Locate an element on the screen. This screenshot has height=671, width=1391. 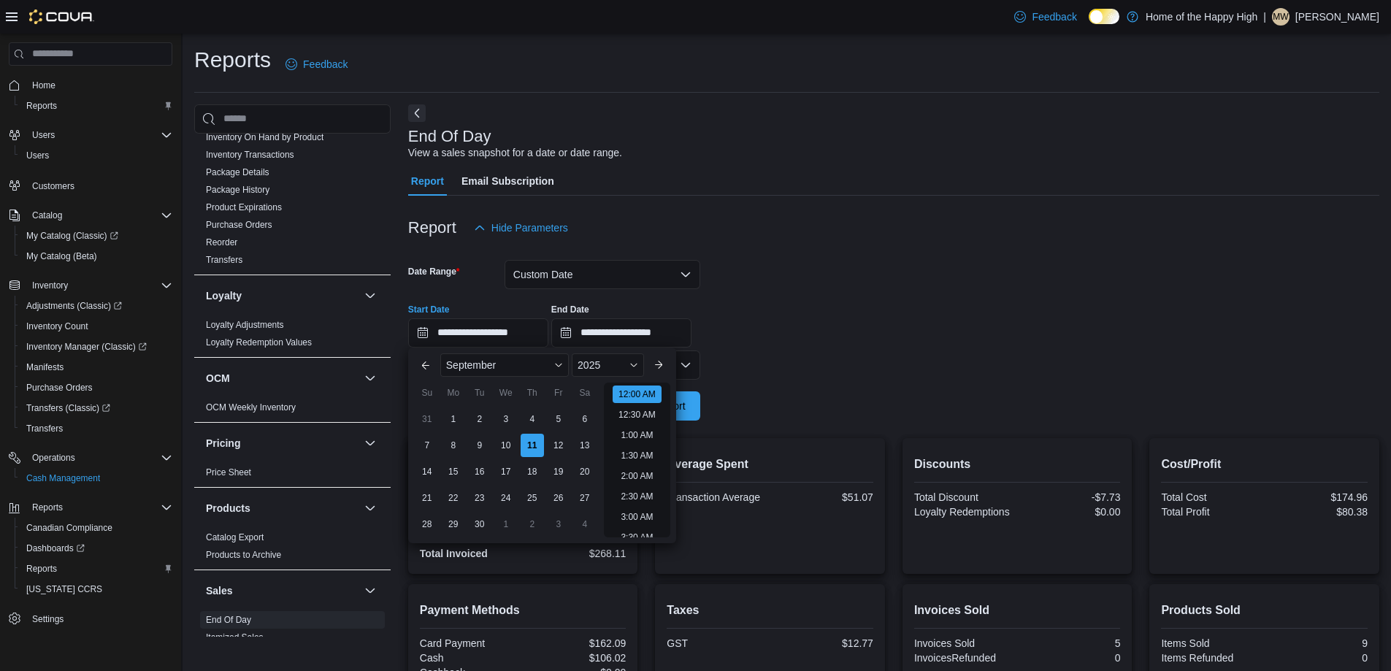
div: Loyalty is located at coordinates (292, 337).